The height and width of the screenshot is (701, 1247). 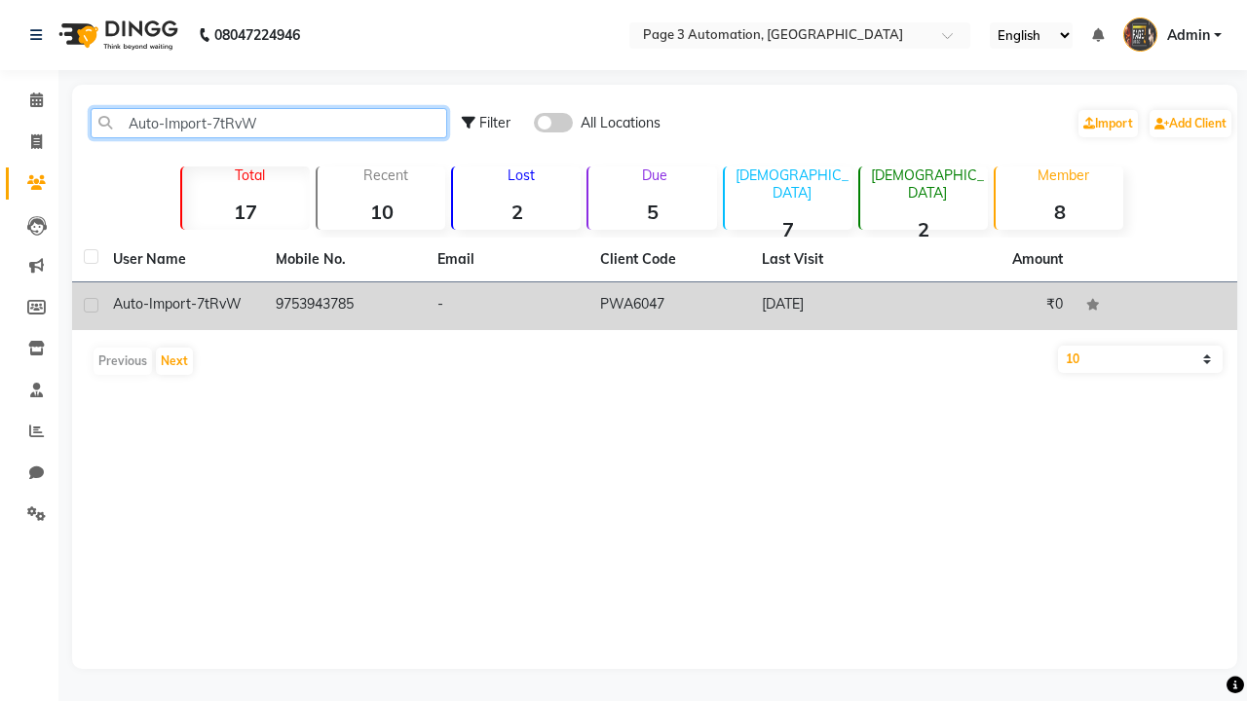 What do you see at coordinates (1107, 124) in the screenshot?
I see `a: Import` at bounding box center [1107, 124].